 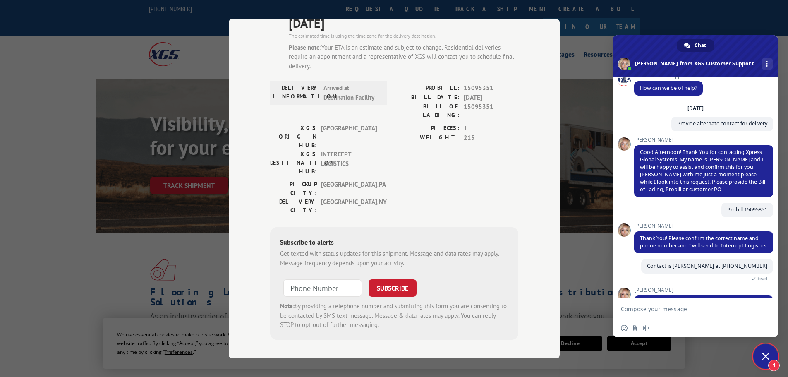 I want to click on label: XGS DESTINATION HUB:, so click(x=293, y=163).